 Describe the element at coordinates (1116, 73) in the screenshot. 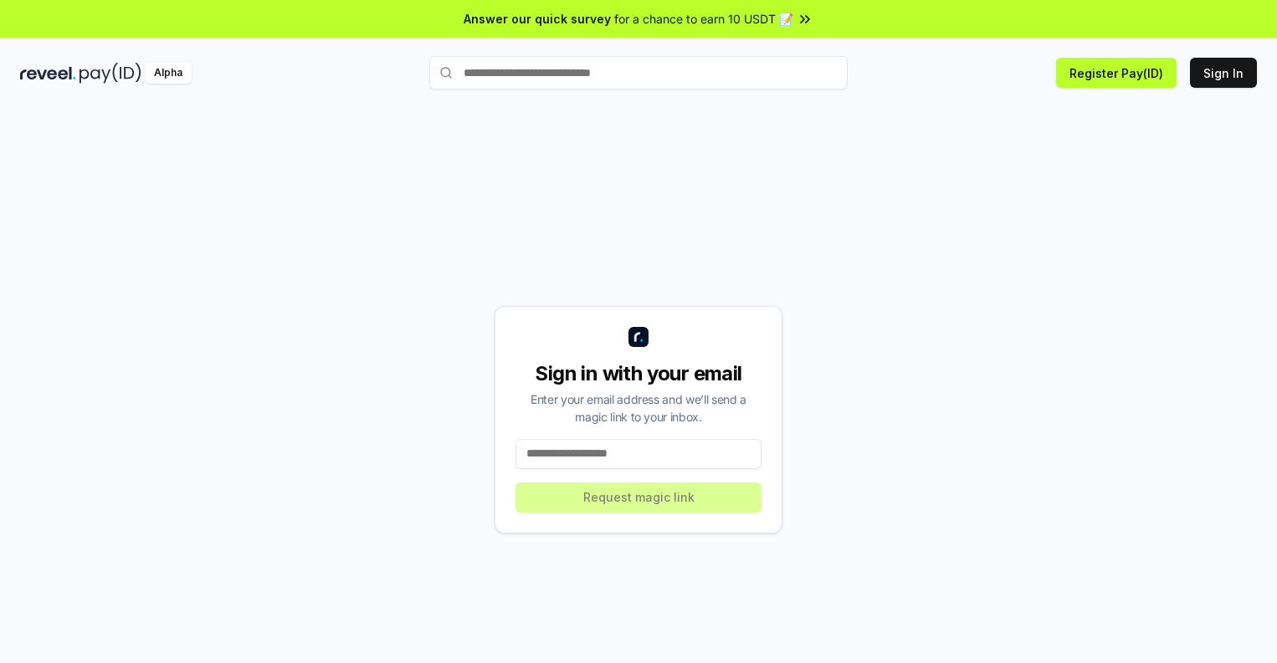

I see `button: Register Pay(ID)` at that location.